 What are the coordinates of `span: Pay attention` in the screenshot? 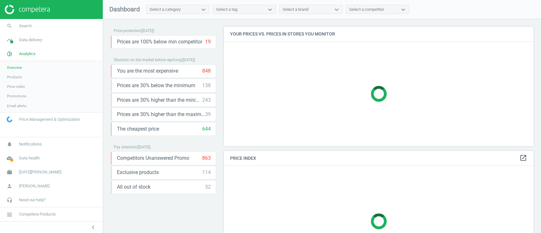 It's located at (125, 147).